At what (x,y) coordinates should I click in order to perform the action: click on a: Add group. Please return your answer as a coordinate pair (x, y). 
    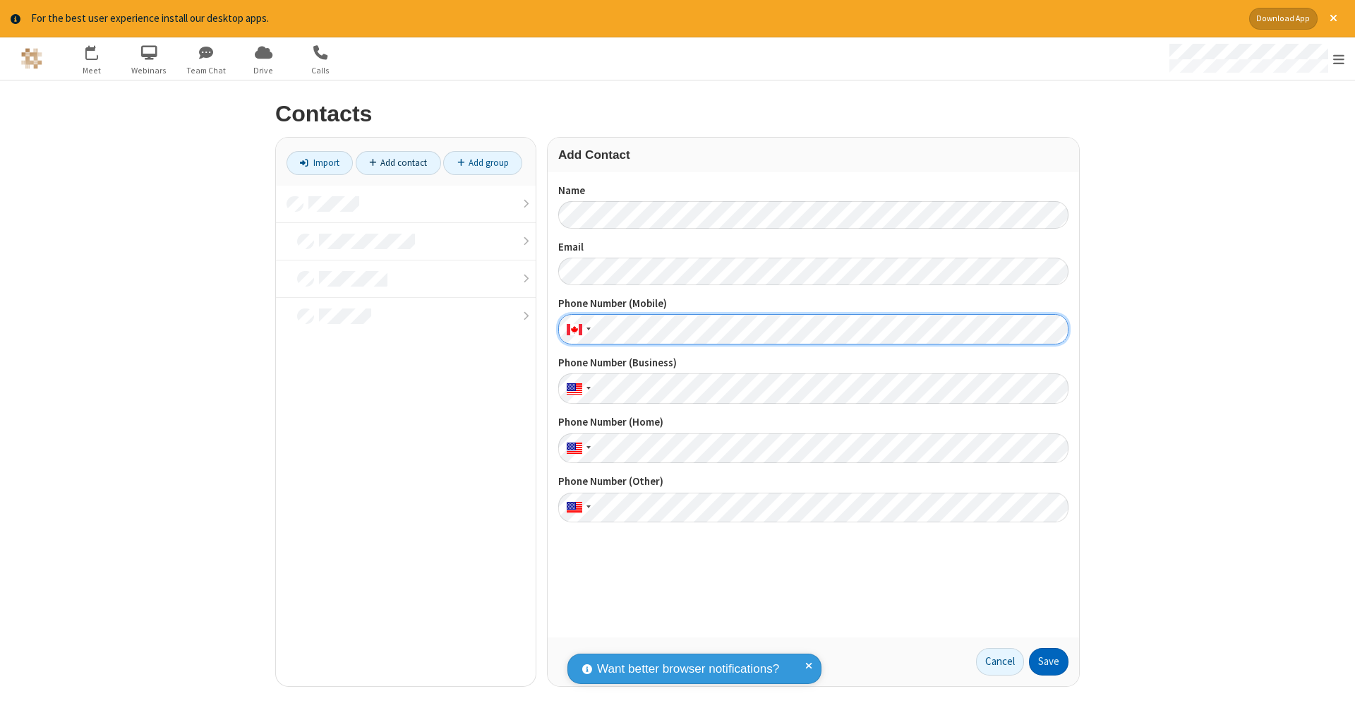
    Looking at the image, I should click on (483, 163).